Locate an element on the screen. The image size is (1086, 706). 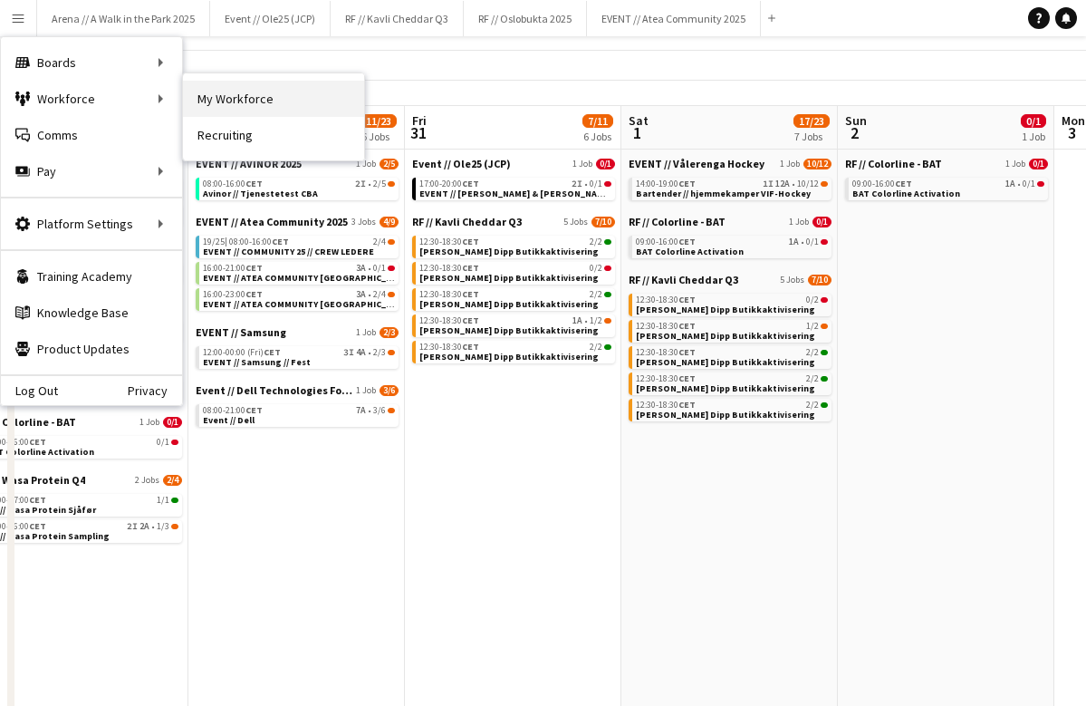
div: 6 Jobs is located at coordinates (379, 136).